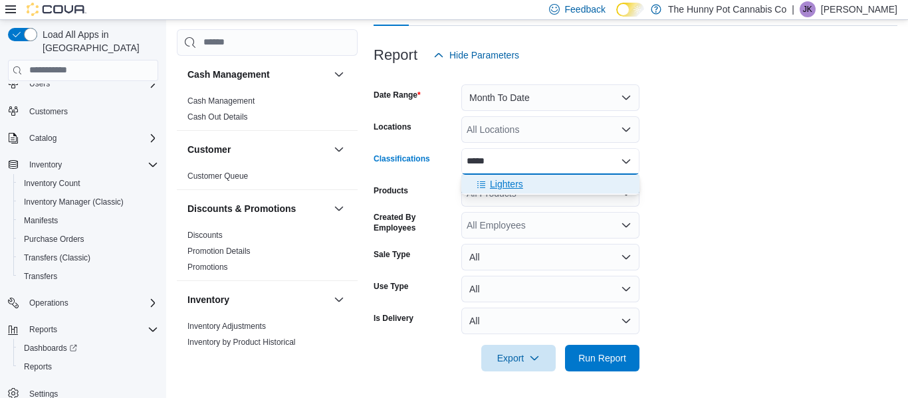 Image resolution: width=908 pixels, height=398 pixels. I want to click on a: Cash Out Details, so click(217, 117).